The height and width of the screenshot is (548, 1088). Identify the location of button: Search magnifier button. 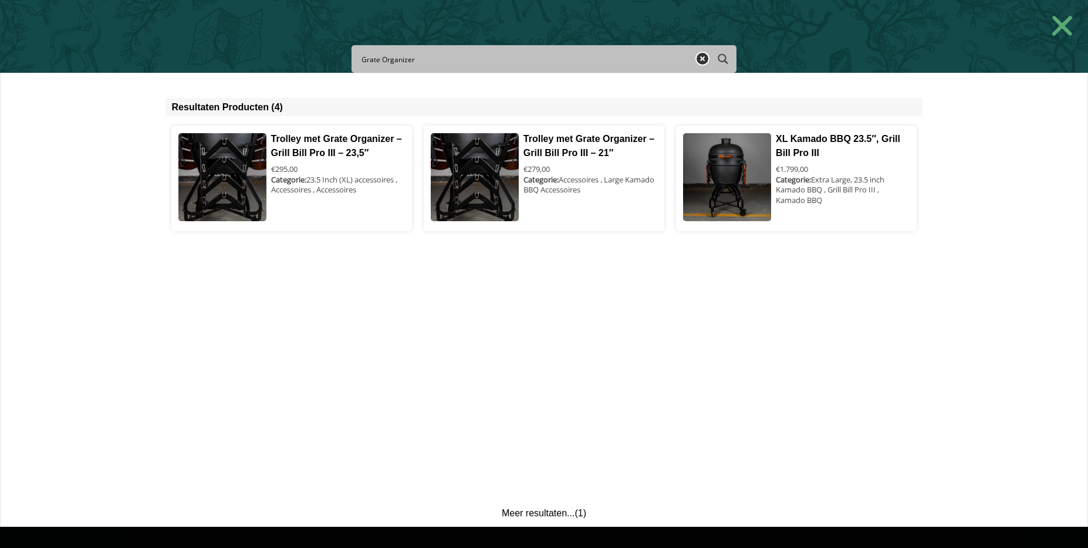
(722, 59).